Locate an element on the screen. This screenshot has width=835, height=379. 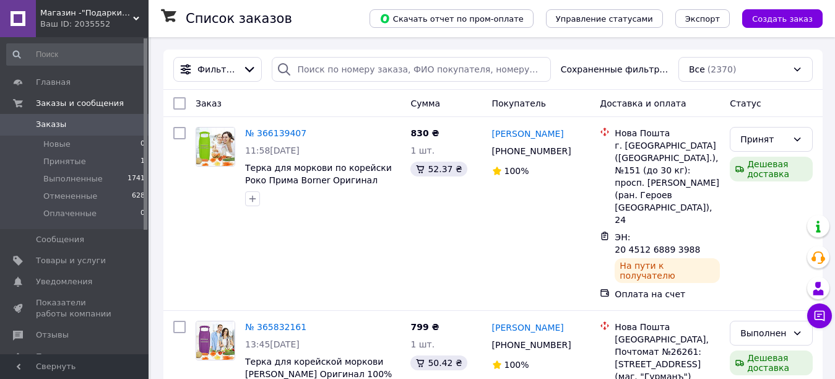
button: Создать заказ is located at coordinates (782, 19).